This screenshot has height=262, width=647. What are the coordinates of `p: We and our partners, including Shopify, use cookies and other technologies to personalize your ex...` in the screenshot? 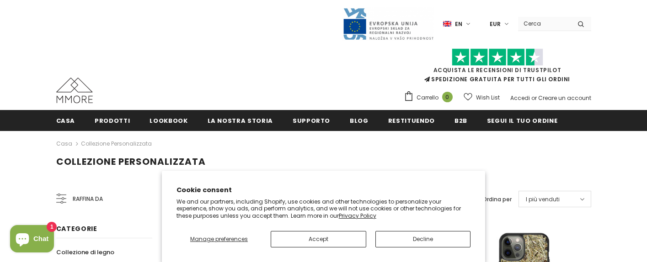 It's located at (324, 209).